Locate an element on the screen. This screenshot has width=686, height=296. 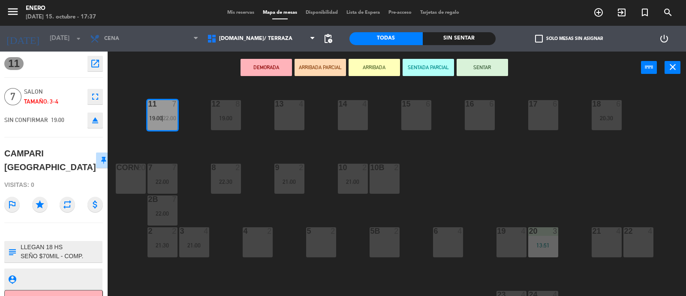
div: 12 is located at coordinates (212, 104).